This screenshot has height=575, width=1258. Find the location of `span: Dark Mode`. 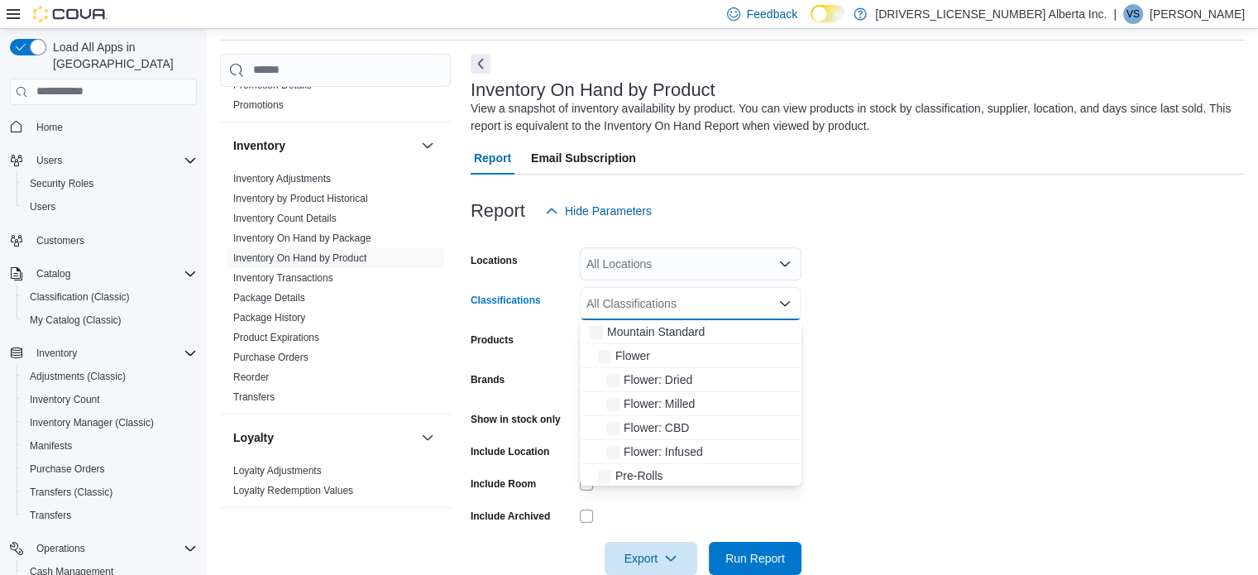

span: Dark Mode is located at coordinates (811, 22).